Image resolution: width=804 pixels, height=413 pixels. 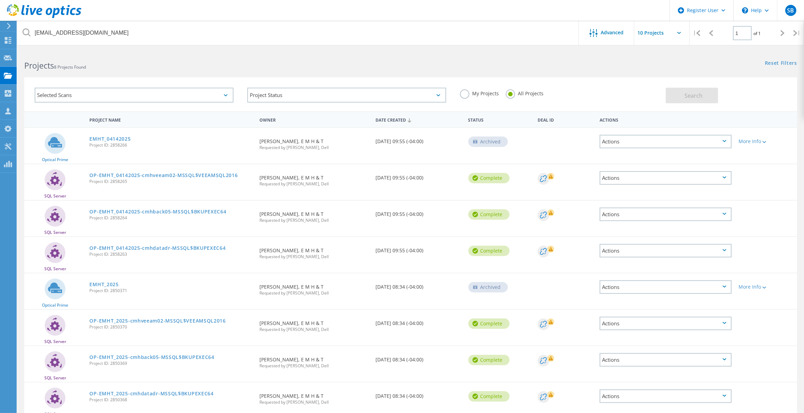 I want to click on div: Date Created, so click(x=419, y=120).